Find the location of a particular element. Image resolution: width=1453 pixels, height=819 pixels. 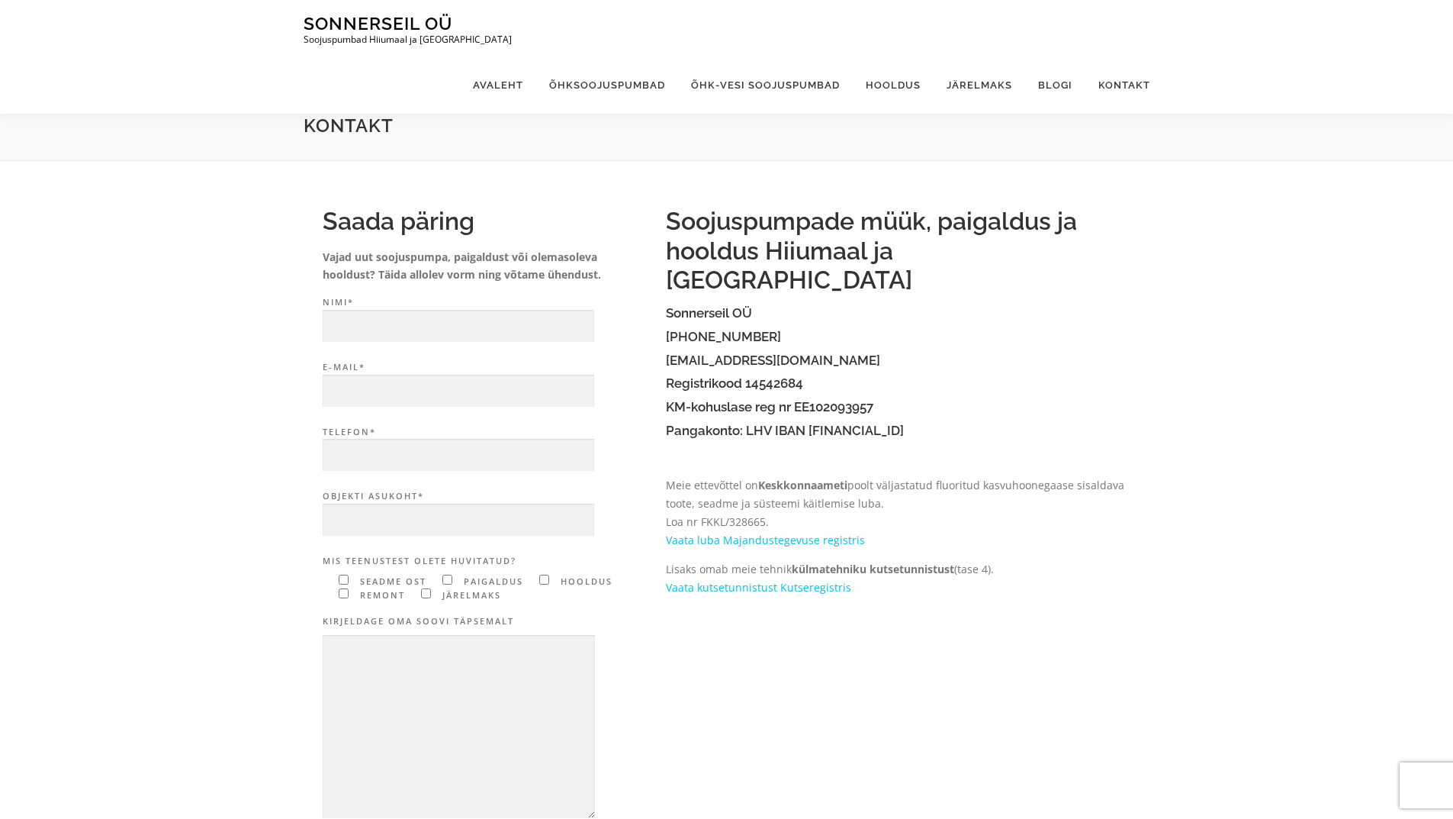

h2: Saada päring is located at coordinates (487, 221).